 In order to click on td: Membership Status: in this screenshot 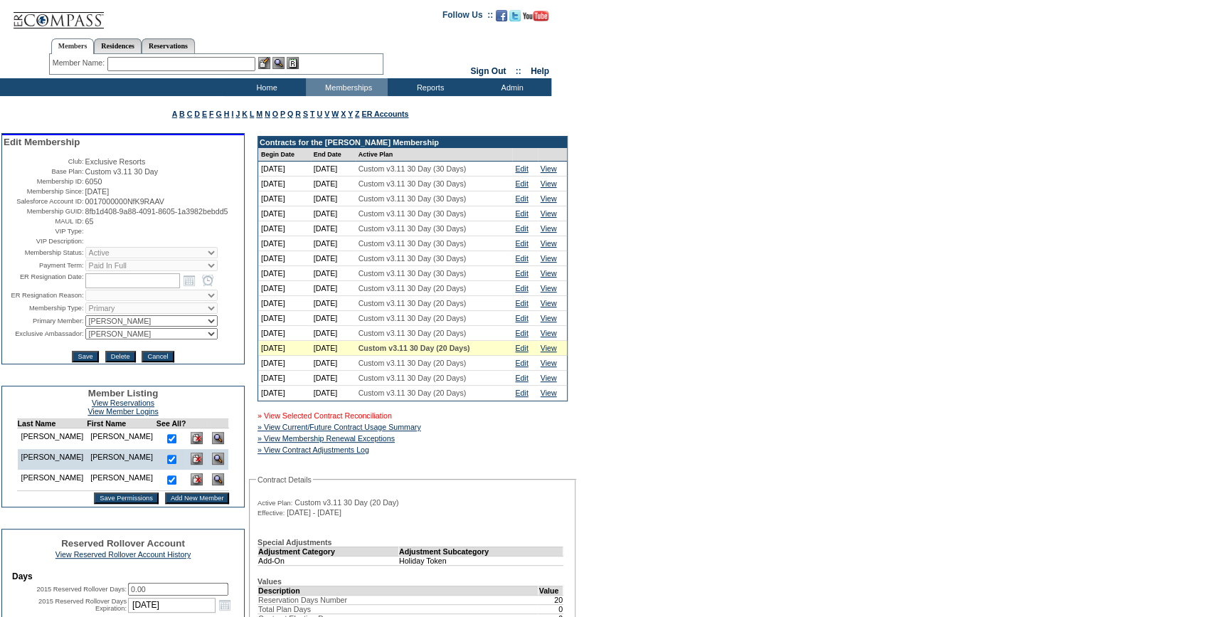, I will do `click(43, 252)`.